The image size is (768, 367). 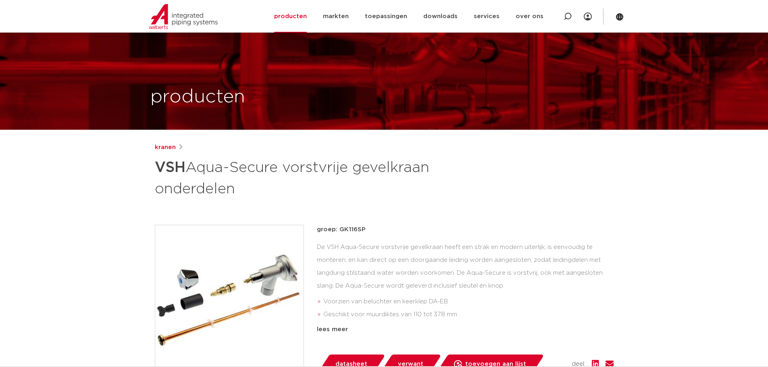 What do you see at coordinates (465, 230) in the screenshot?
I see `p: groep: GK116SP` at bounding box center [465, 230].